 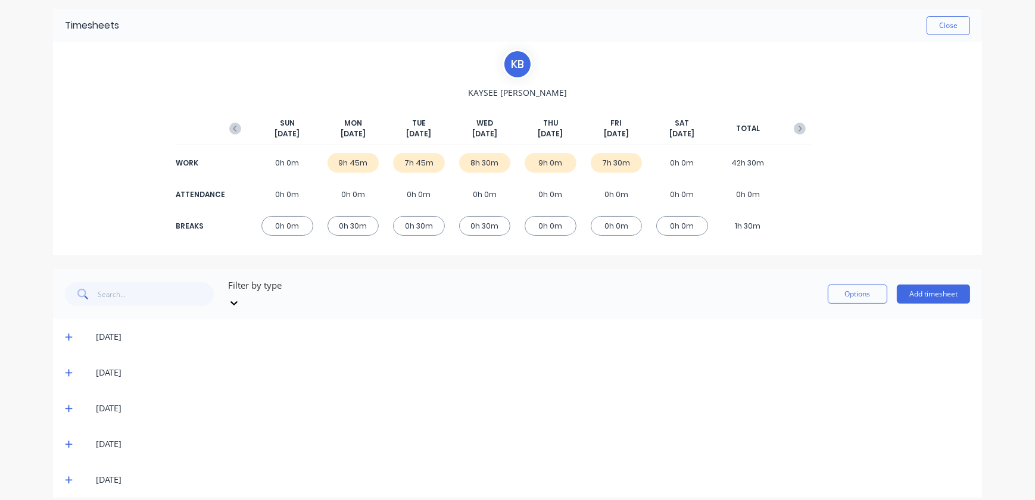 I want to click on span: SAT, so click(x=682, y=123).